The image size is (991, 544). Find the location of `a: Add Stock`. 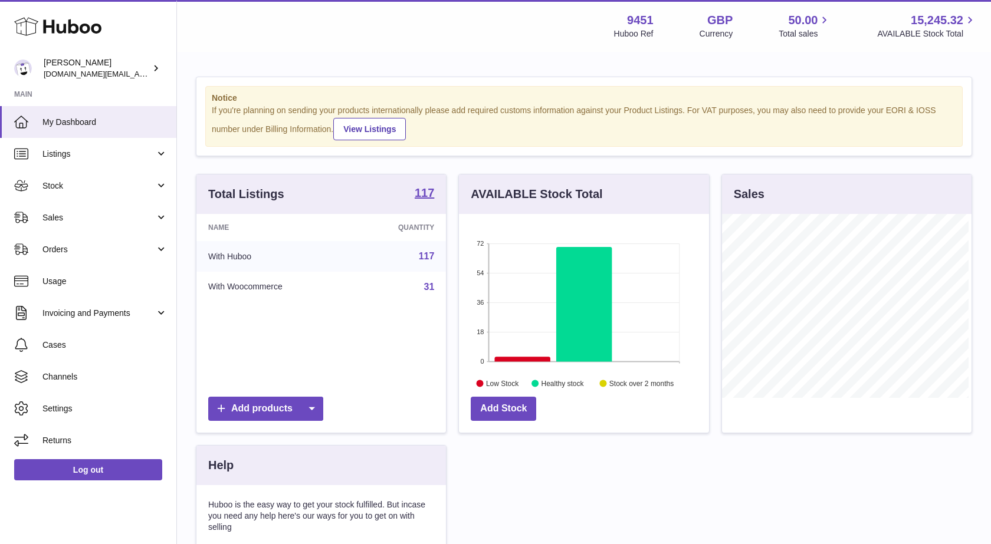

a: Add Stock is located at coordinates (503, 409).